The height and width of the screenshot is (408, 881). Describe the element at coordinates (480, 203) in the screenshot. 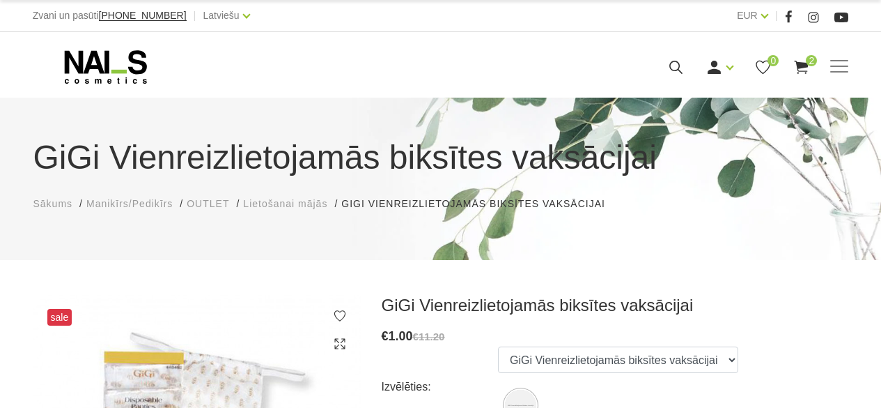

I see `li: GiGi Vienreizlietojamās biksītes vaksācijai` at that location.